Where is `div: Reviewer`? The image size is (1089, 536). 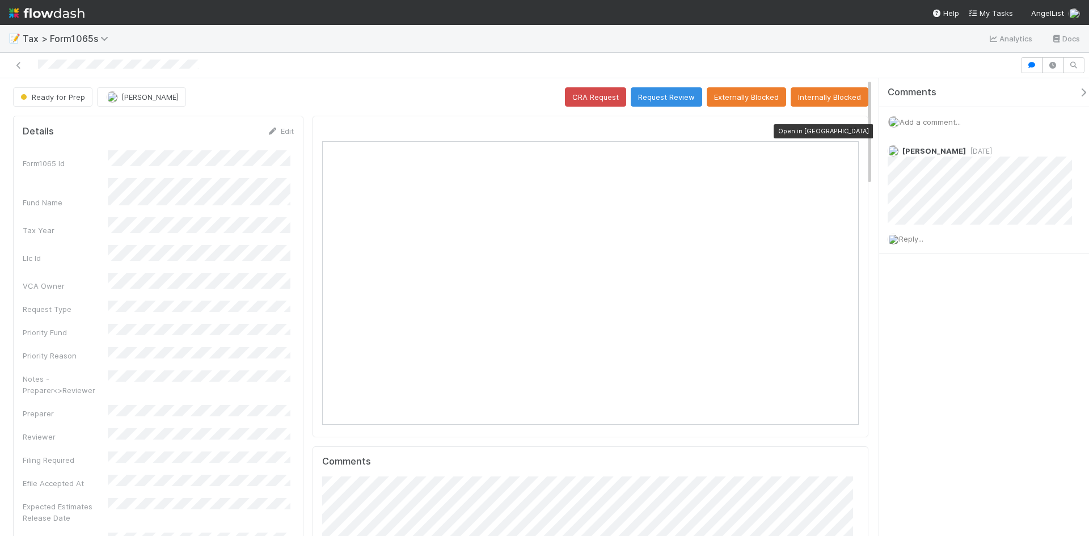
div: Reviewer is located at coordinates (65, 437).